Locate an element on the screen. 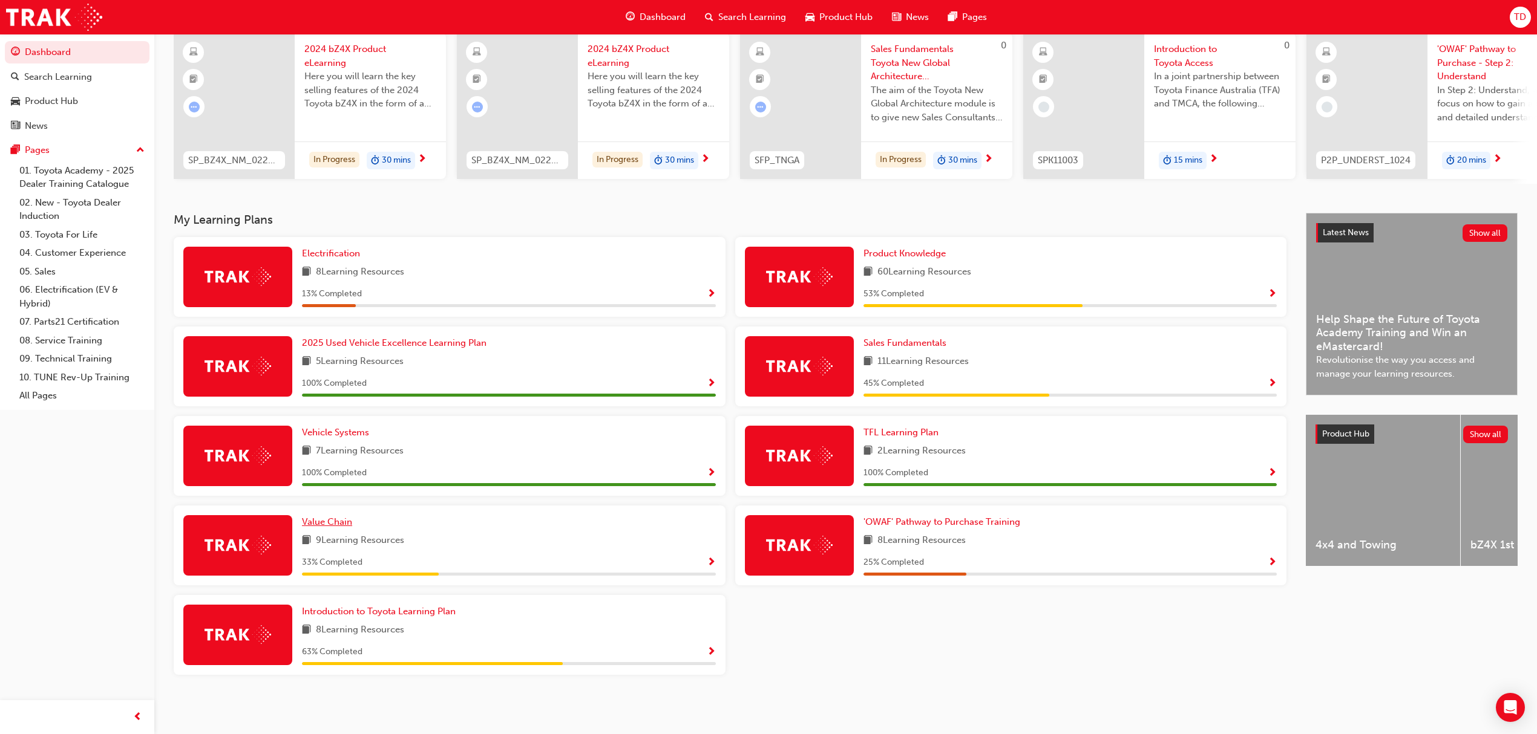 This screenshot has height=734, width=1537. span: learningRecordVerb_ATTEMPT-icon is located at coordinates (477, 107).